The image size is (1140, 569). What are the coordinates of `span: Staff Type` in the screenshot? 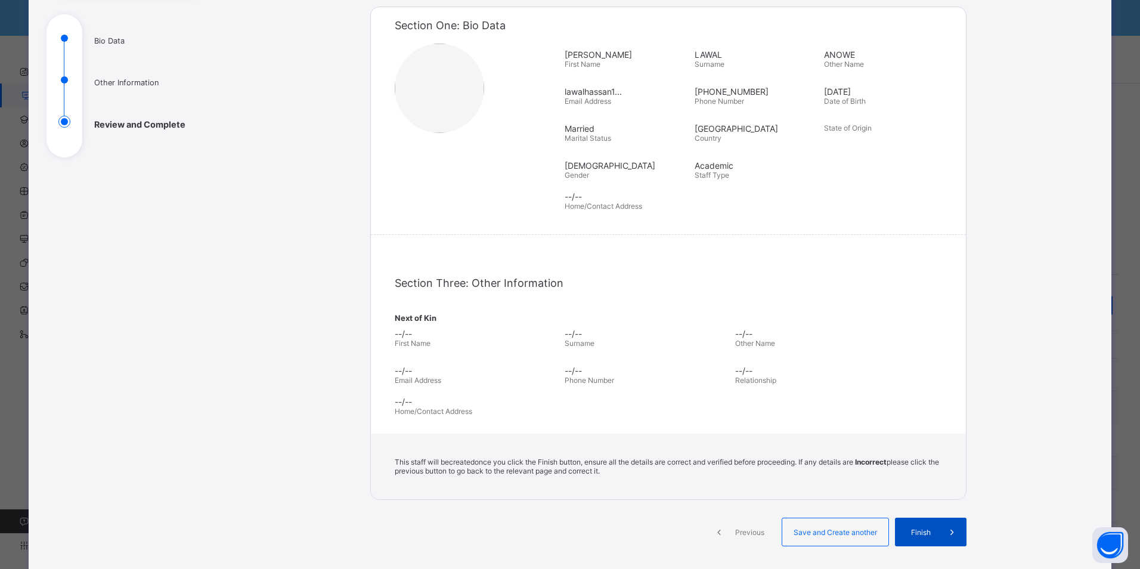 It's located at (712, 175).